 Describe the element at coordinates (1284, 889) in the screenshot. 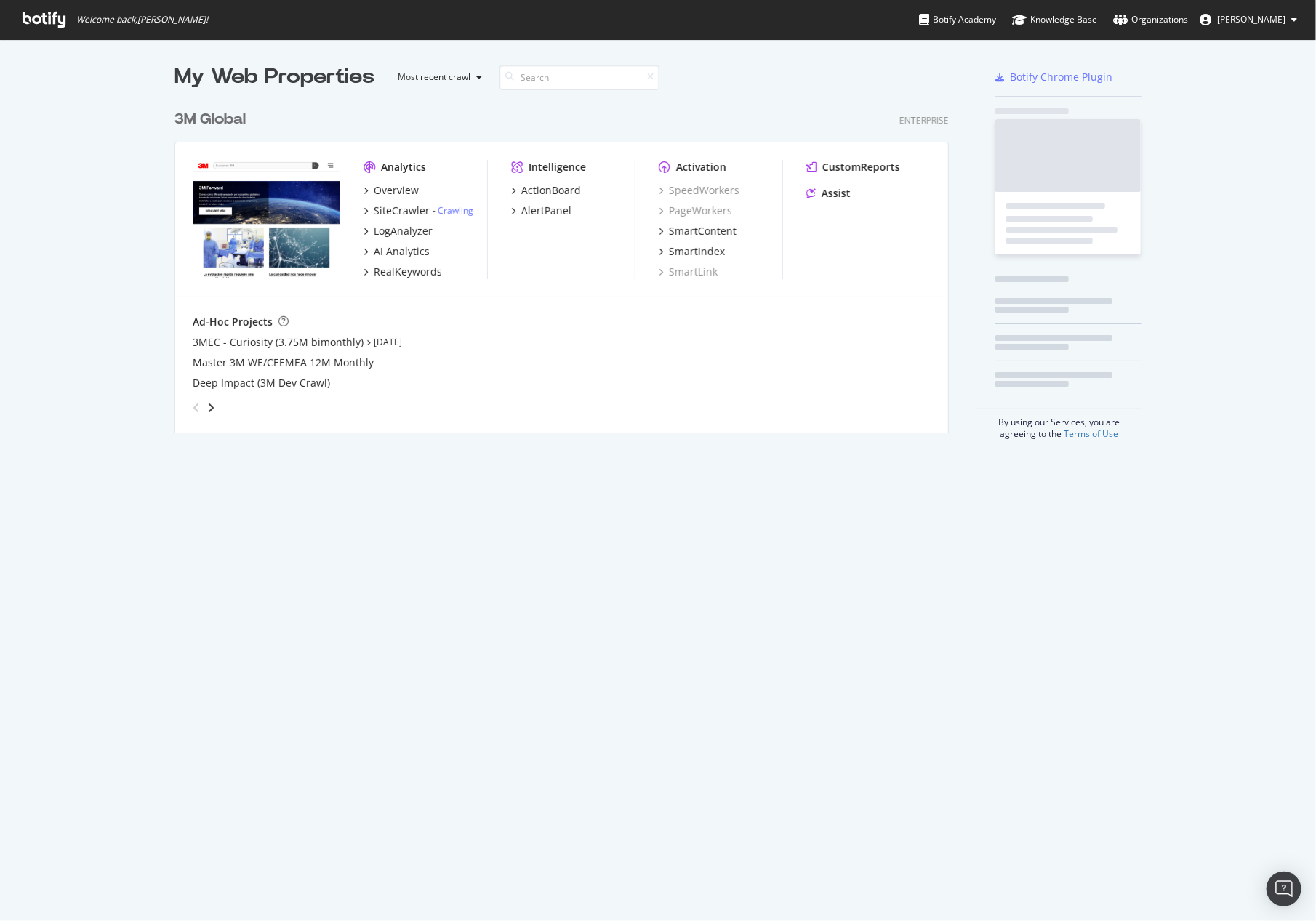

I see `div: Open Intercom Messenger` at that location.